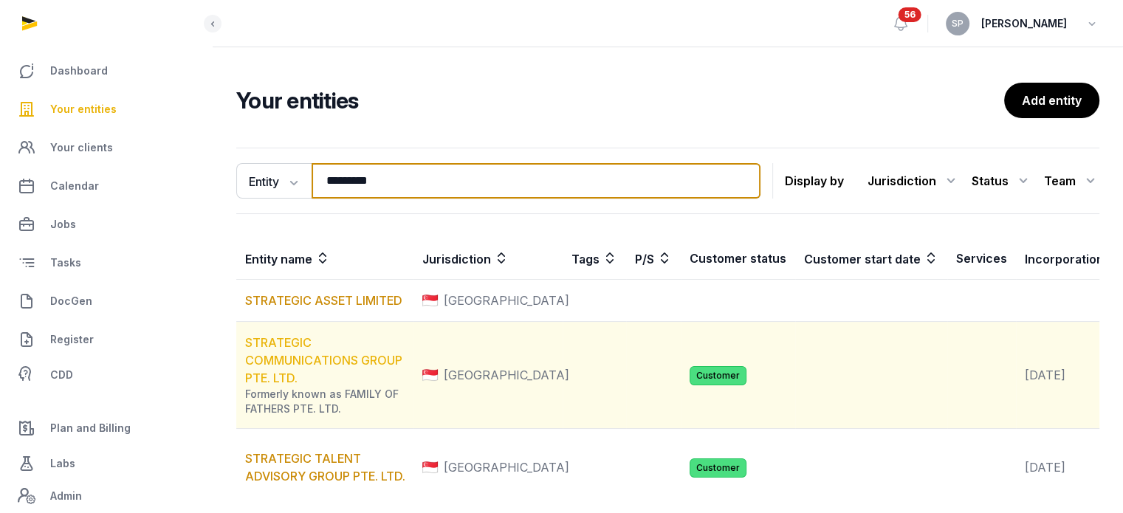 The image size is (1123, 513). I want to click on a: Labs, so click(106, 464).